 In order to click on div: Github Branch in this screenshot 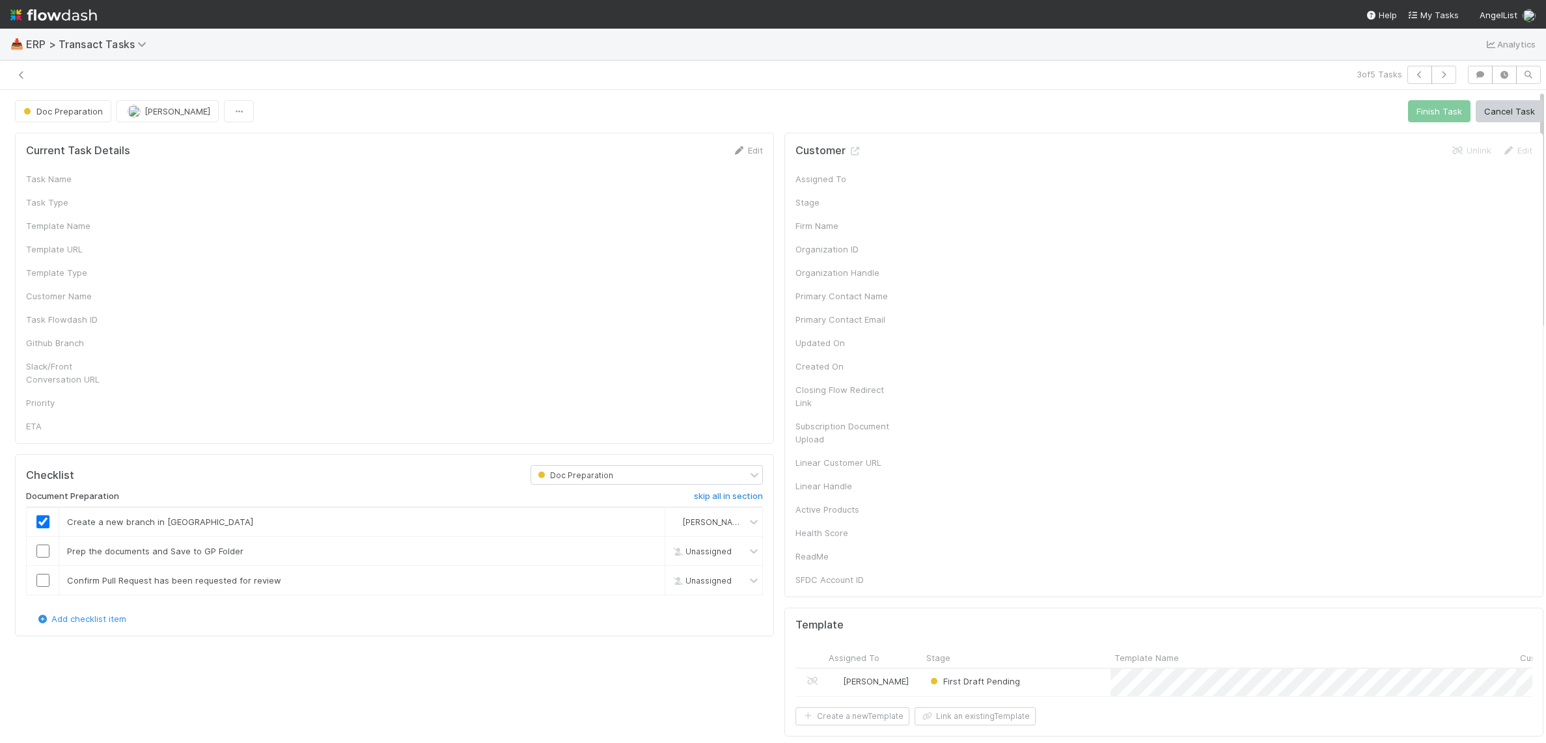, I will do `click(75, 343)`.